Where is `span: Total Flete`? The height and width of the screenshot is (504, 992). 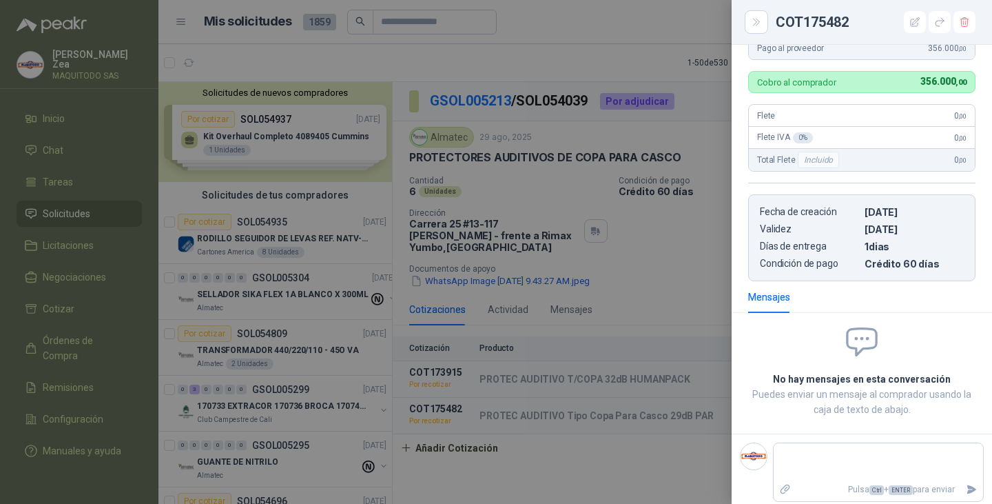
span: Total Flete is located at coordinates (799, 160).